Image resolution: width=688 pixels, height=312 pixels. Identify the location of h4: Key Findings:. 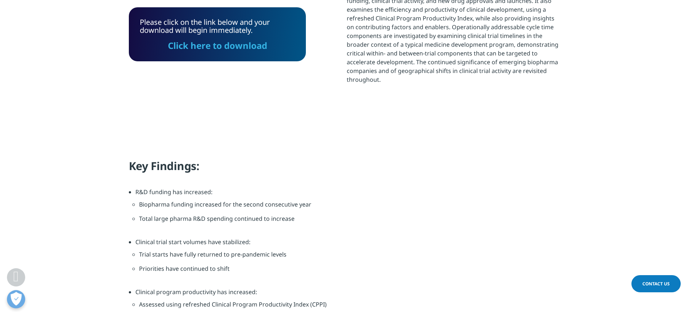
(344, 169).